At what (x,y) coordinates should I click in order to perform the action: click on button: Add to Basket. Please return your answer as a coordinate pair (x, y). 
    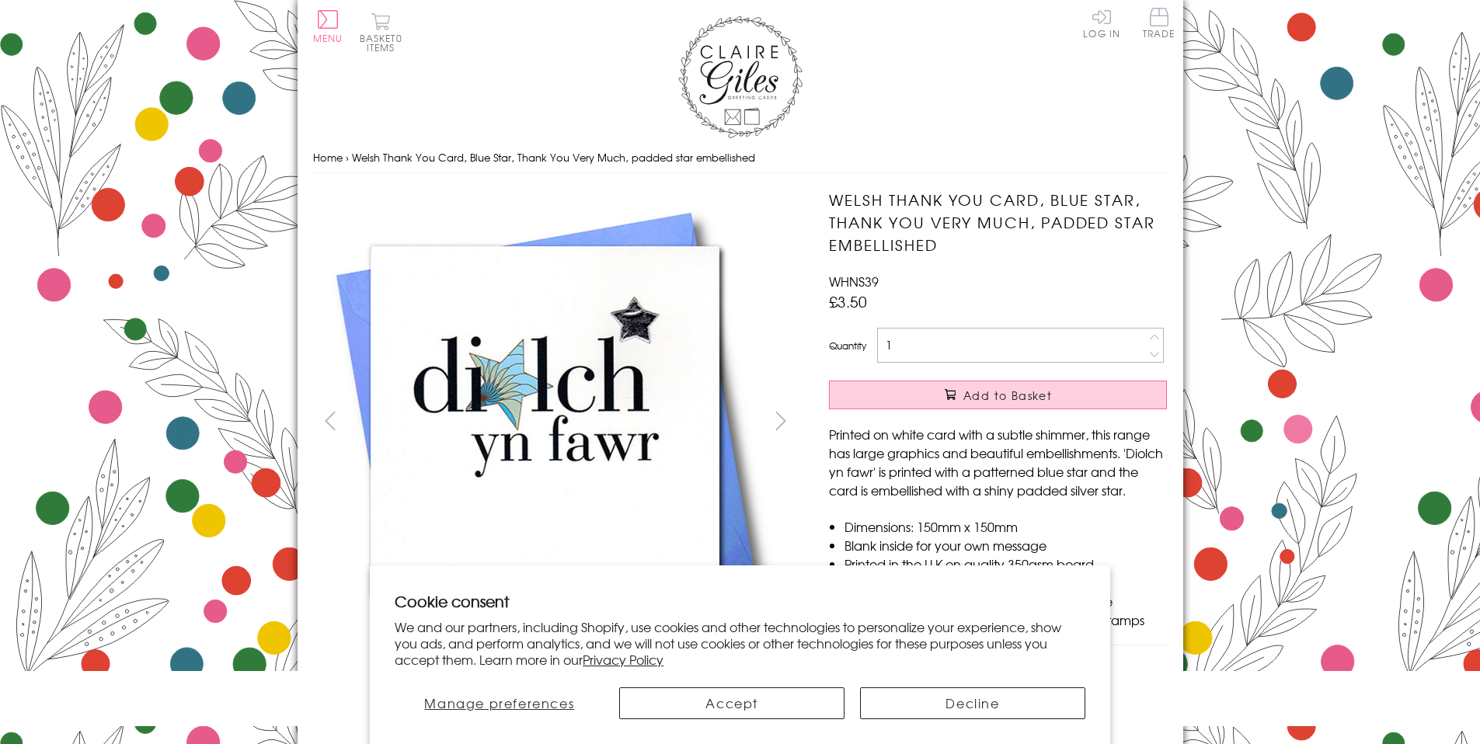
    Looking at the image, I should click on (998, 395).